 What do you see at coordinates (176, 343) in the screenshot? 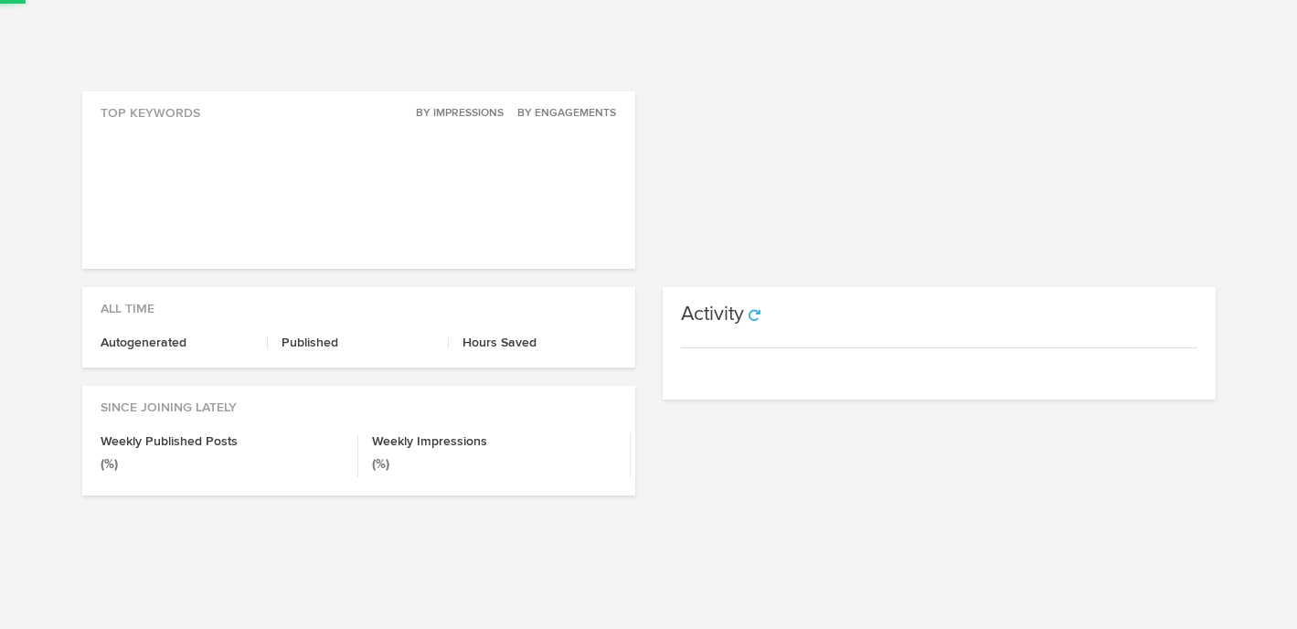
I see `h4: Autogenerated` at bounding box center [176, 343].